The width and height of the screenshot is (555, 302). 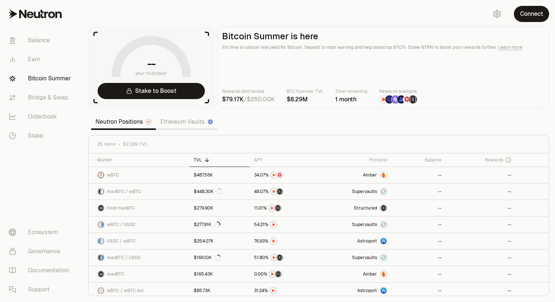 I want to click on a: wBTC LogoUSDC LogowBTC / USDC, so click(x=139, y=225).